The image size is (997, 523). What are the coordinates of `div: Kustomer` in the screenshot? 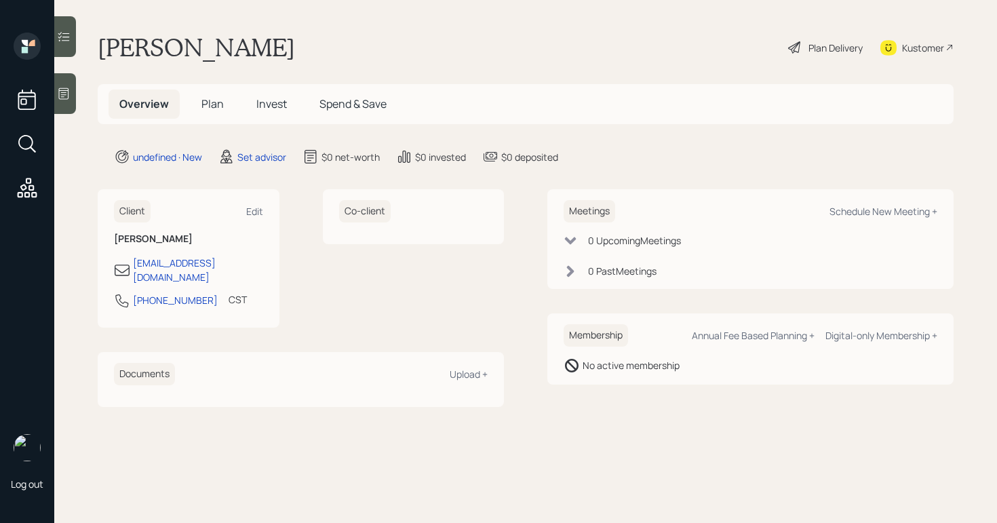 It's located at (923, 47).